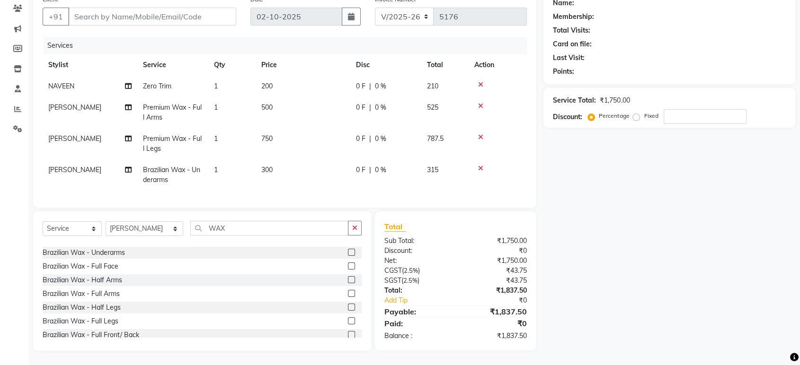 The height and width of the screenshot is (365, 800). Describe the element at coordinates (84, 253) in the screenshot. I see `div: Brazilian Wax - Underarms` at that location.